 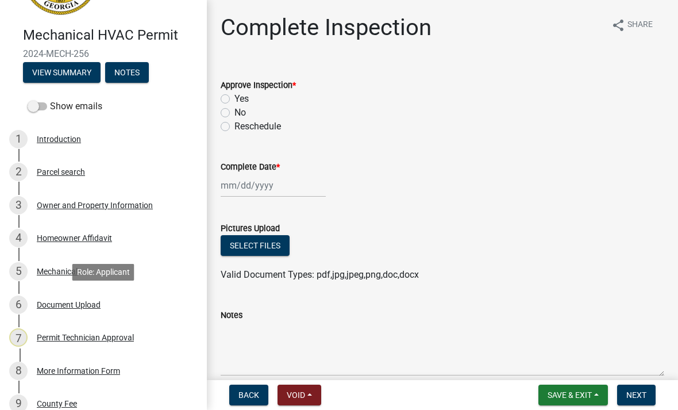 I want to click on span: Void, so click(x=296, y=395).